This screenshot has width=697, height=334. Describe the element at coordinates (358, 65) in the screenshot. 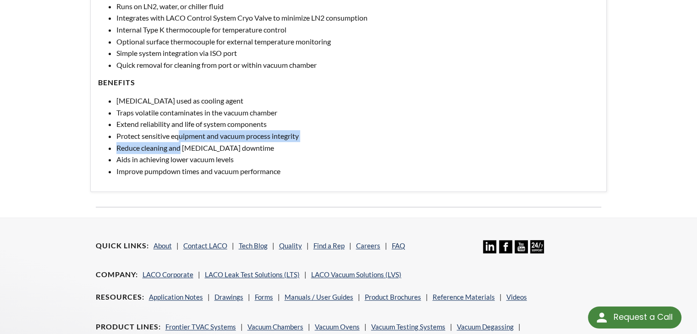

I see `li: Quick removal for cleaning from port or within vacuum chamber` at that location.